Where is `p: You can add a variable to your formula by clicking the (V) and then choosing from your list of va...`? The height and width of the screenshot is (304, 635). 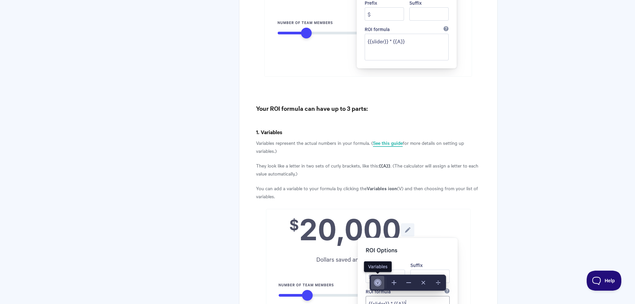 p: You can add a variable to your formula by clicking the (V) and then choosing from your list of va... is located at coordinates (368, 192).